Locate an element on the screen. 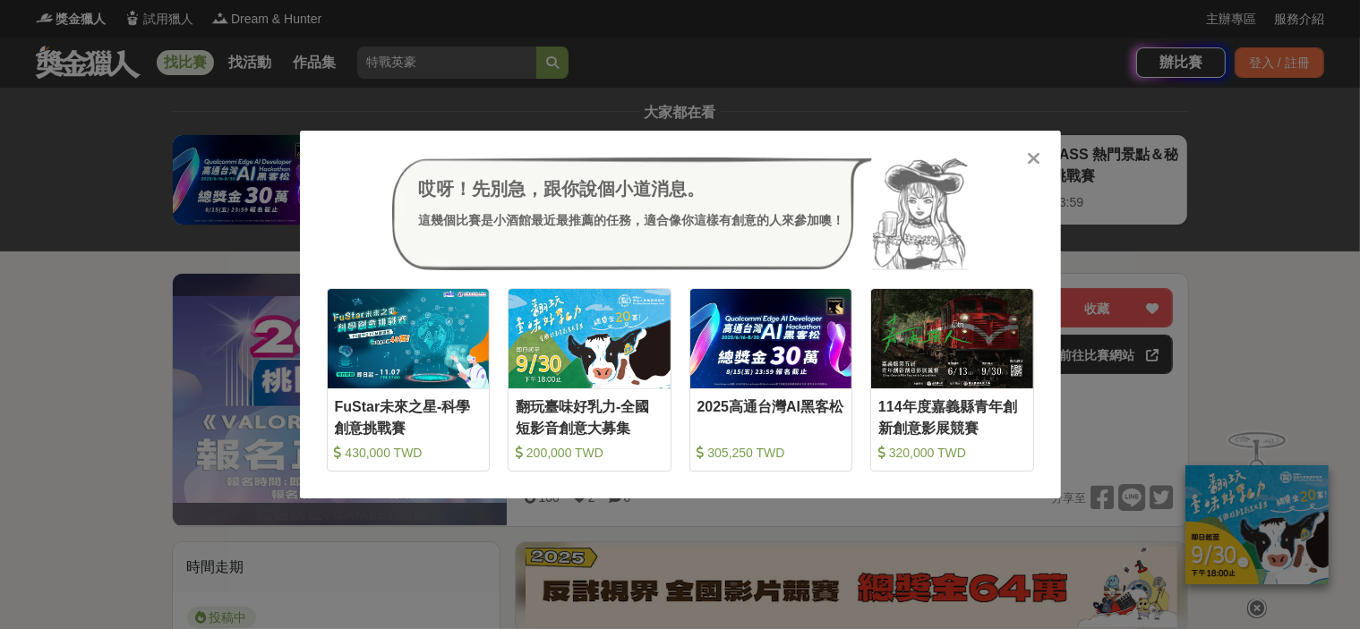 This screenshot has height=629, width=1360. a: Cover Image翻玩臺味好乳力-全國短影音創意大募集 200,000 TWD is located at coordinates (589, 380).